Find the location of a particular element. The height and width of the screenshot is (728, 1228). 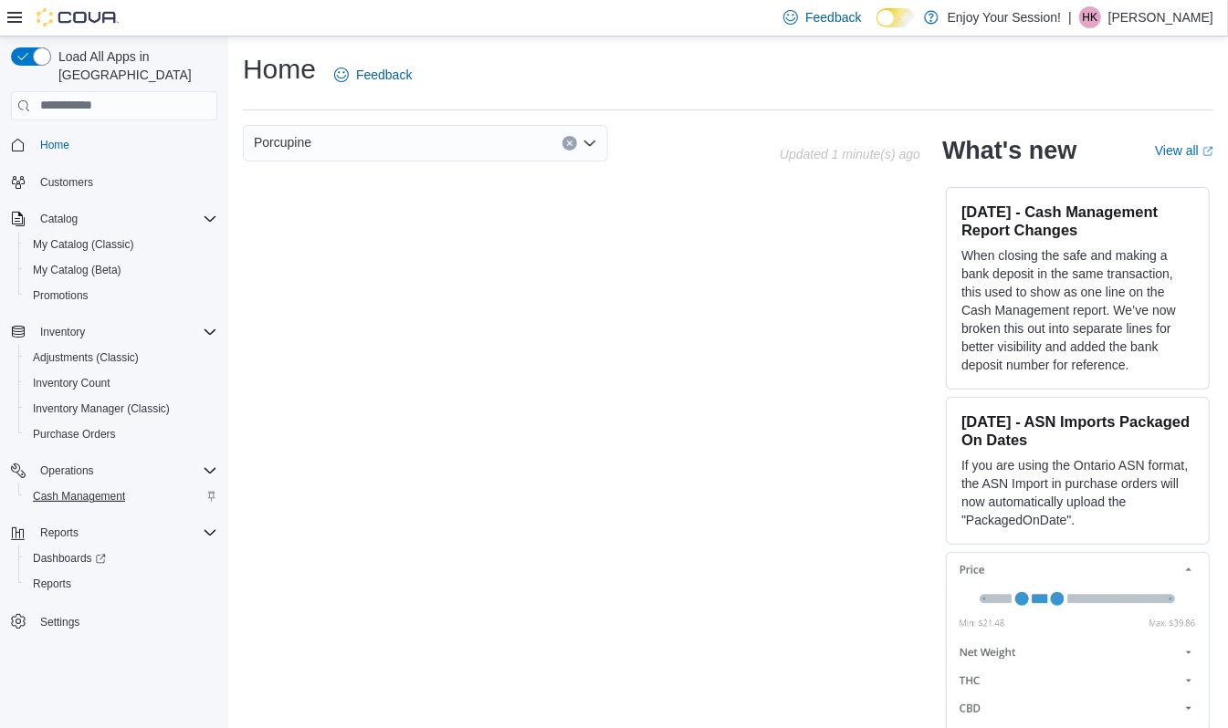

a: Customers is located at coordinates (67, 183).